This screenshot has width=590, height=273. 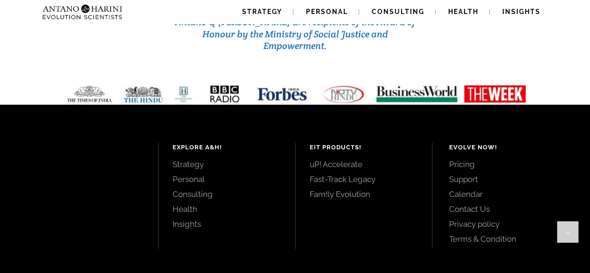 What do you see at coordinates (509, 147) in the screenshot?
I see `h4: Evolve Now!` at bounding box center [509, 147].